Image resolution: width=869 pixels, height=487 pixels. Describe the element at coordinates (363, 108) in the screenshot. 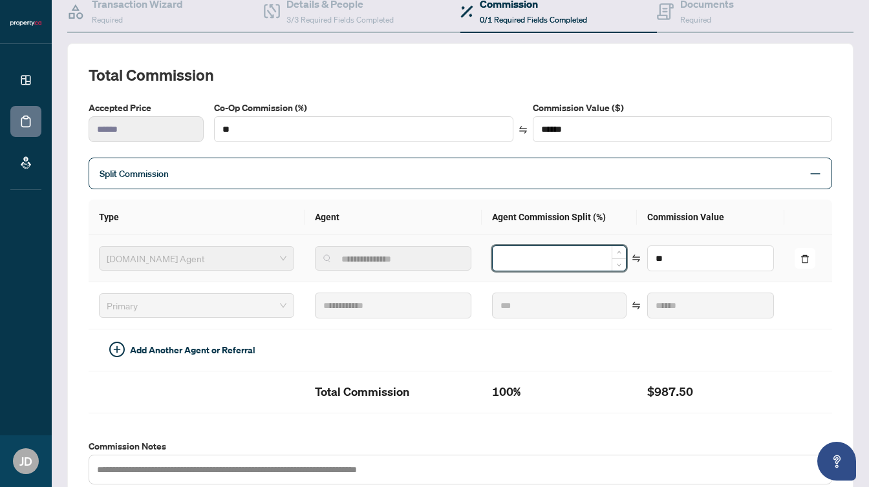

I see `label: Co-Op Commission (%)` at that location.